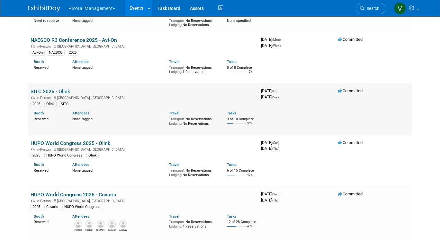  What do you see at coordinates (250, 178) in the screenshot?
I see `td: 40%` at bounding box center [250, 178].